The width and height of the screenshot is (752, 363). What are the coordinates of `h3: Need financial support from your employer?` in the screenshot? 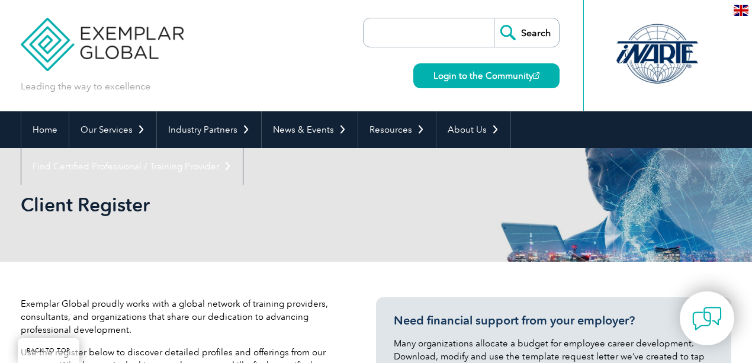 It's located at (554, 321).